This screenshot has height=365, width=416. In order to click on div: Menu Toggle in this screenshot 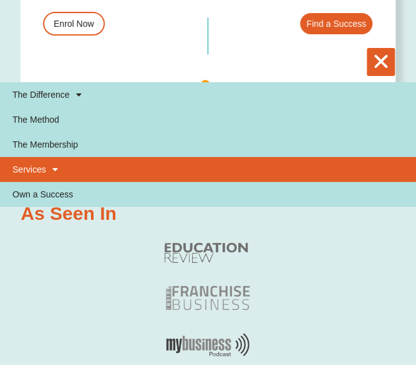, I will do `click(380, 62)`.